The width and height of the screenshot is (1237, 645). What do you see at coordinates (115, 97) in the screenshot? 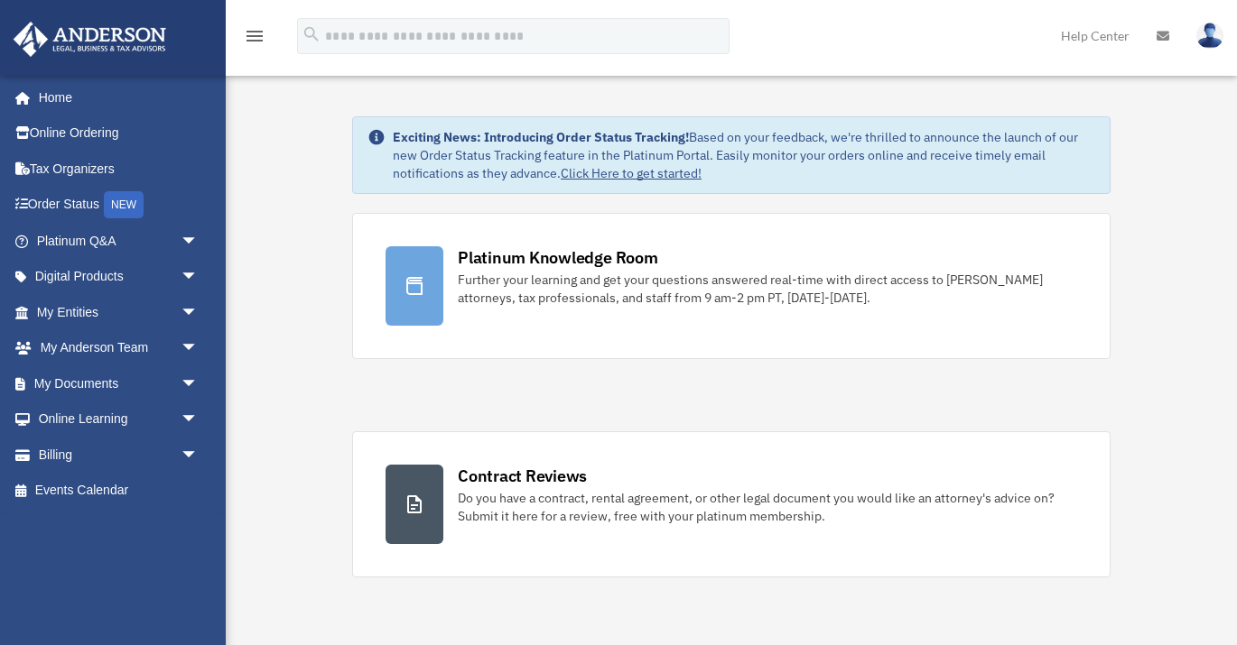
I see `a: Home` at bounding box center [115, 97].